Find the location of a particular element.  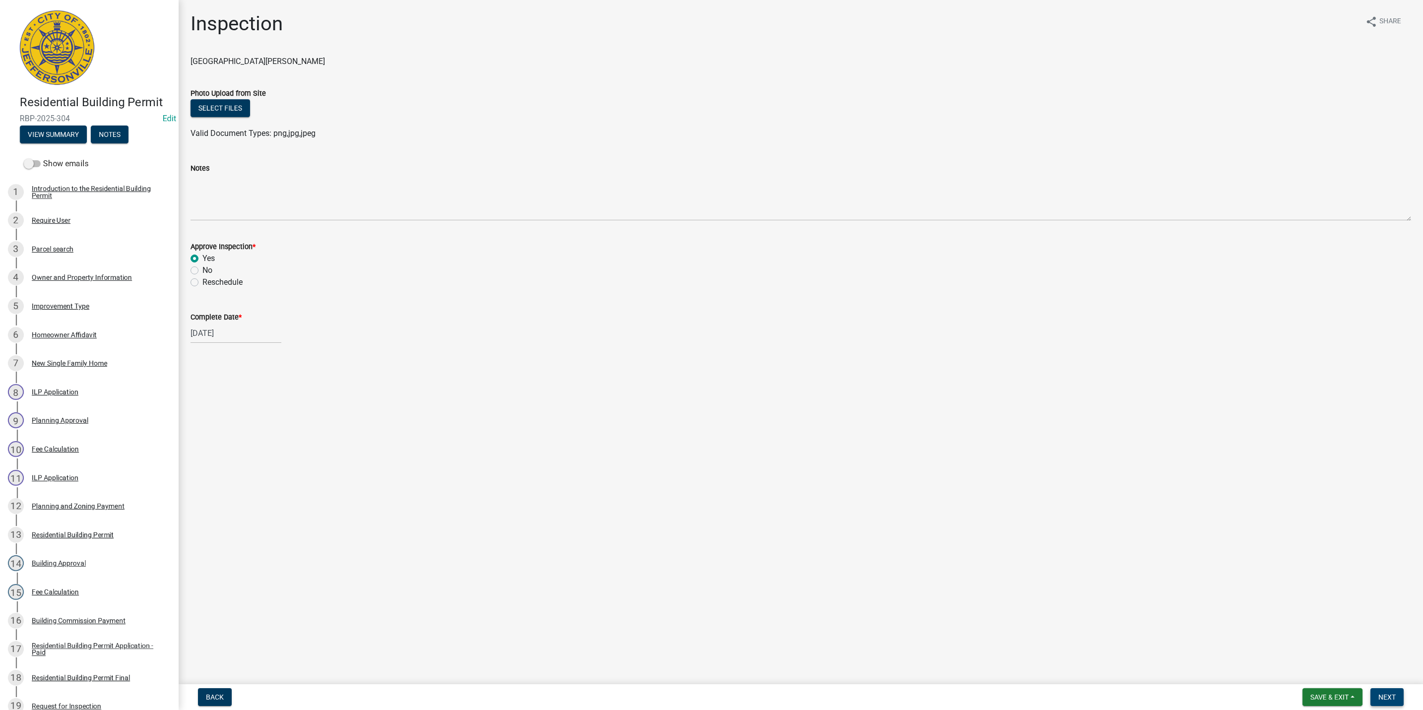

a: Edit is located at coordinates (169, 118).